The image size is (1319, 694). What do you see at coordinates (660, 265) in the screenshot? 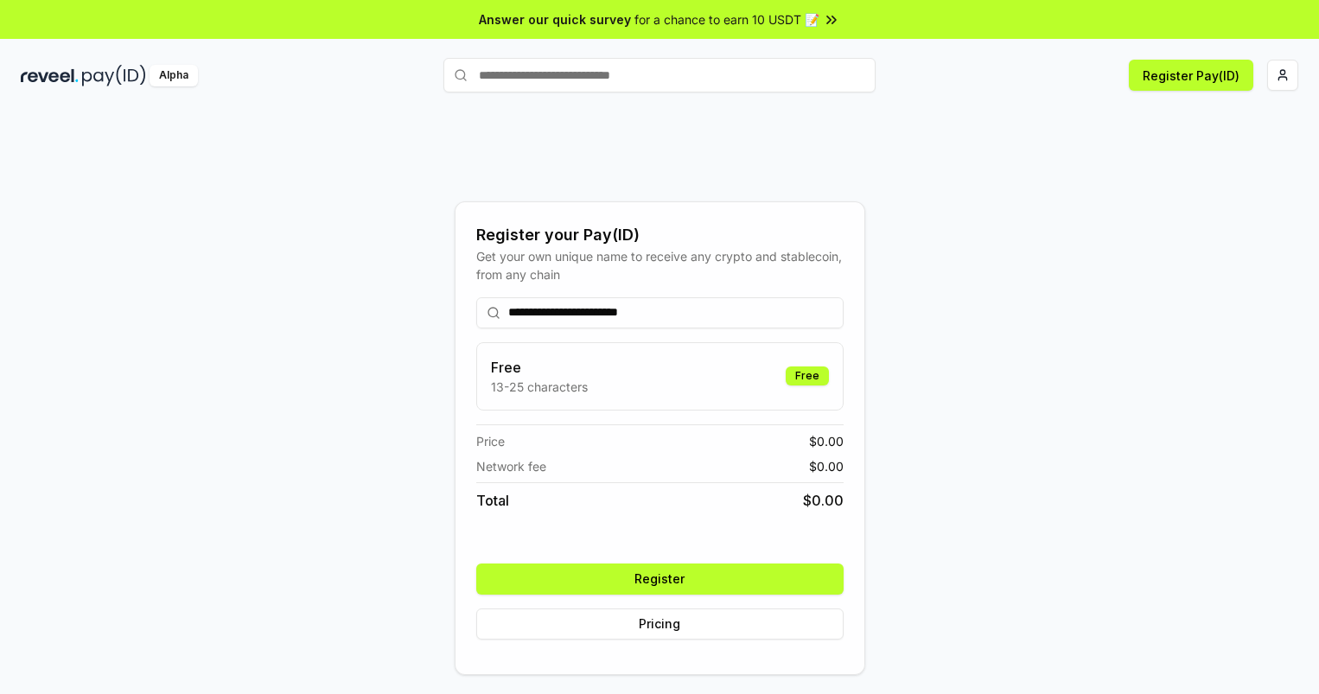
I see `div: Get your own unique name to receive any crypto and stablecoin, from any chain` at bounding box center [660, 265].